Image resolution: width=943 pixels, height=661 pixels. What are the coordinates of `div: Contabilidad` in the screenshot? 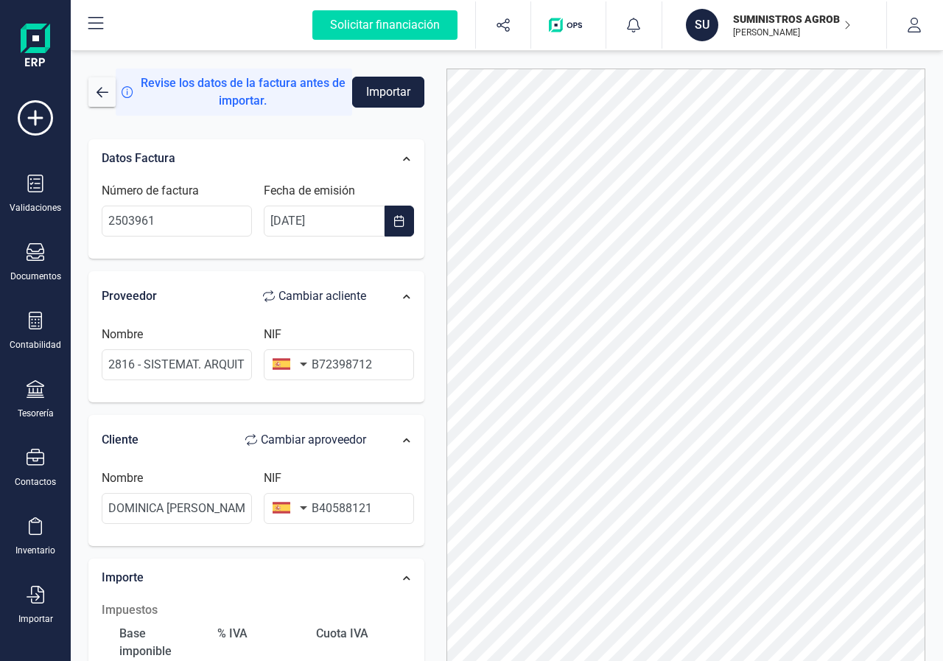 It's located at (35, 345).